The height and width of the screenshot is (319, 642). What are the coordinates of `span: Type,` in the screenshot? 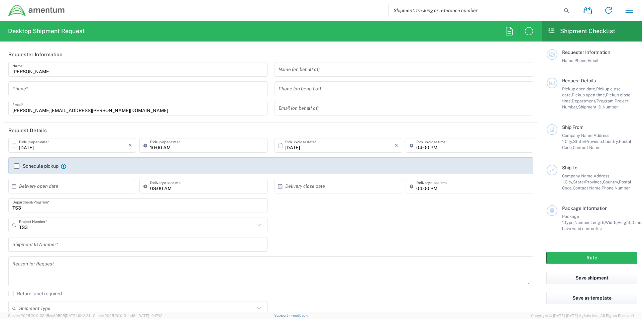 It's located at (570, 222).